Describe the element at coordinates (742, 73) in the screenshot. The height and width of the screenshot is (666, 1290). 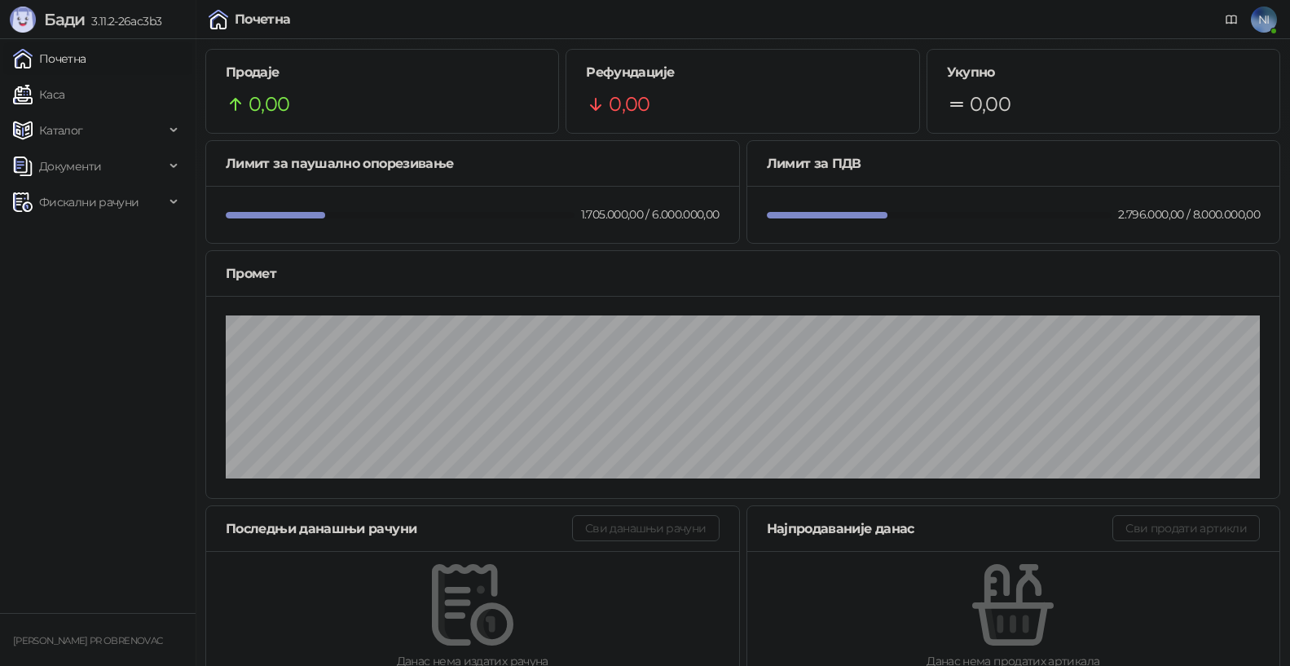
I see `h5: Рефундације` at that location.